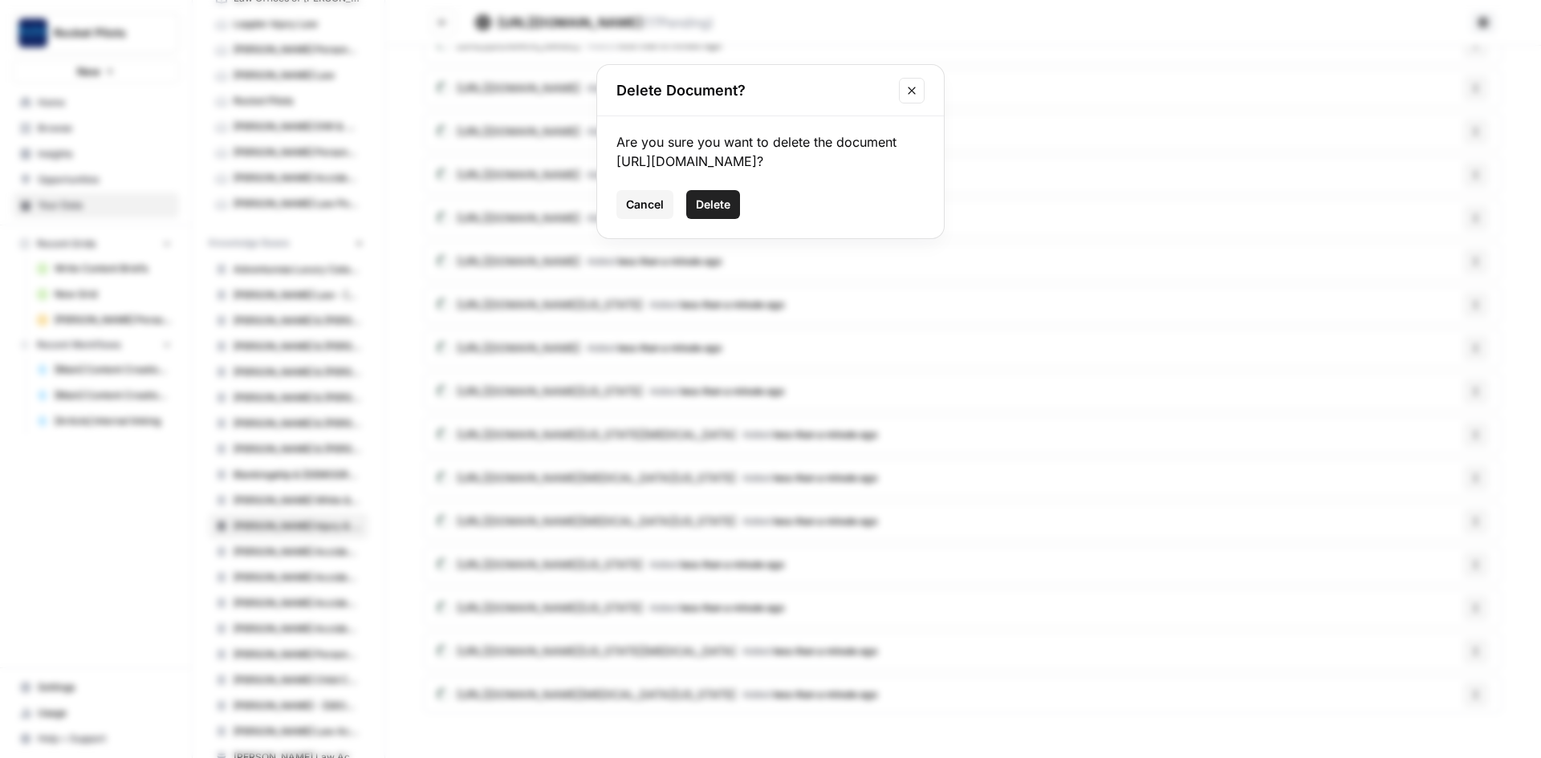  Describe the element at coordinates (912, 91) in the screenshot. I see `button: Close modal` at that location.